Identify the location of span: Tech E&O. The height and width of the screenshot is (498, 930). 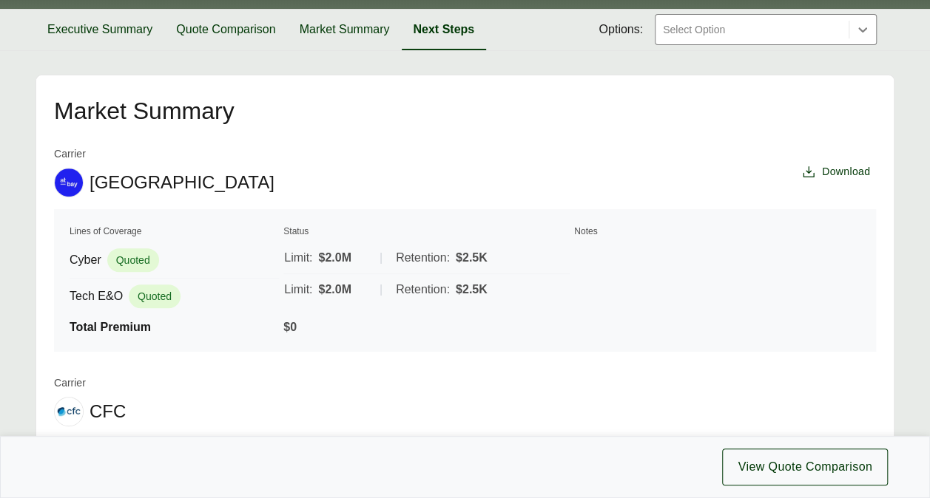
(96, 297).